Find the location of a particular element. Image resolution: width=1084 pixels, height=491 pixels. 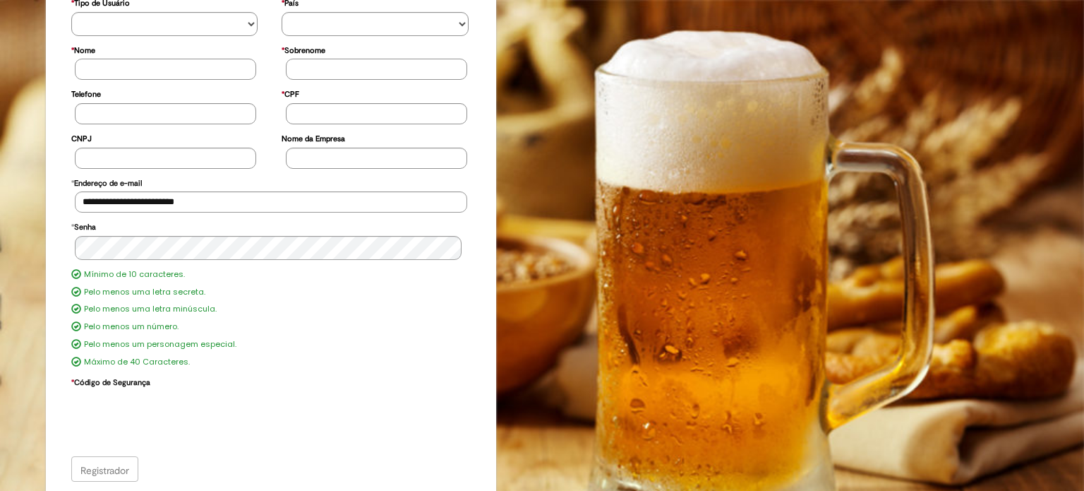

font: Pelo menos um número. is located at coordinates (131, 326).